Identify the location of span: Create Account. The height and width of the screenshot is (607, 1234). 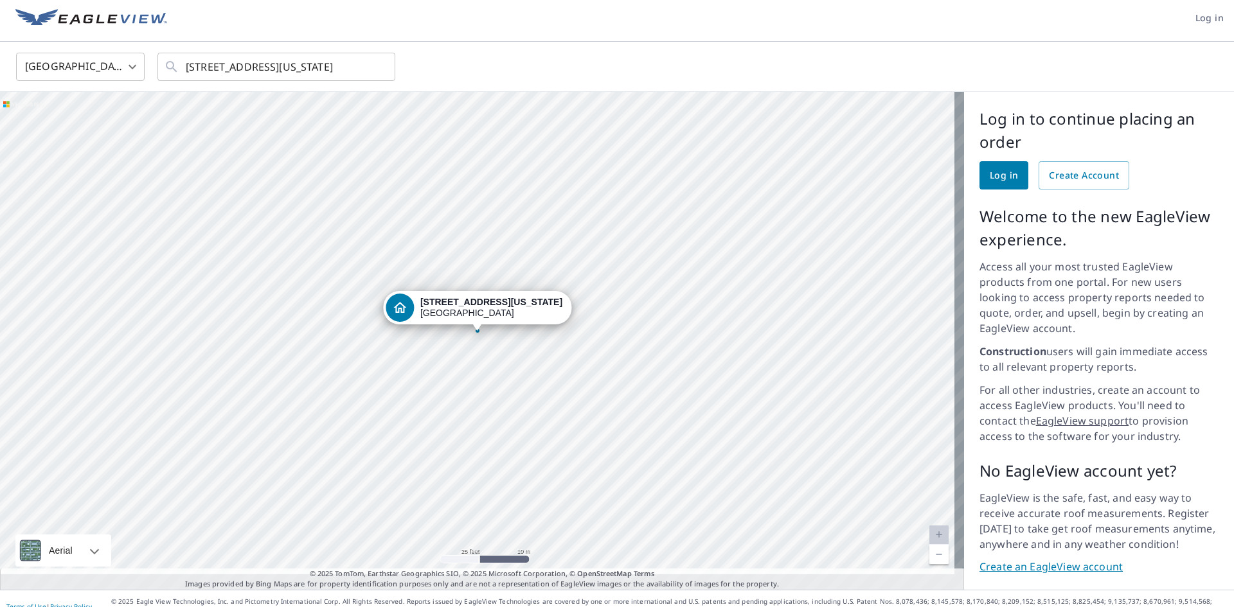
(1083, 175).